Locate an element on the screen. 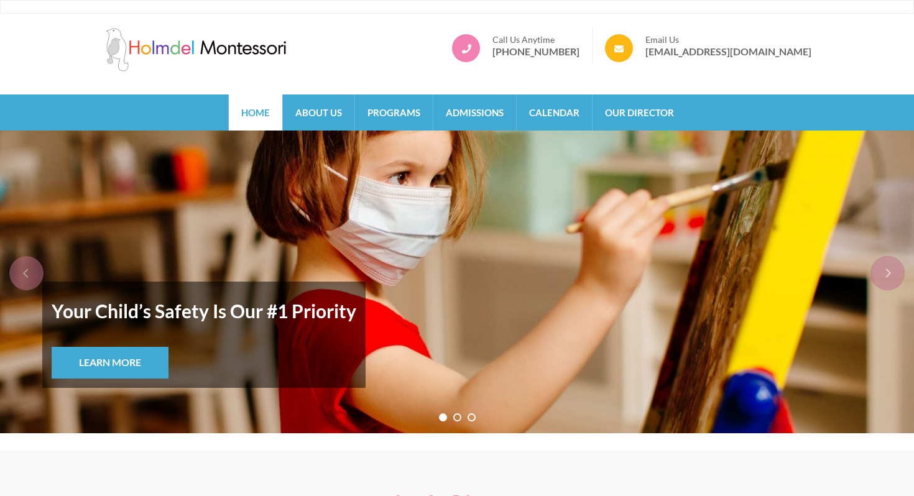  a: Calendar is located at coordinates (554, 112).